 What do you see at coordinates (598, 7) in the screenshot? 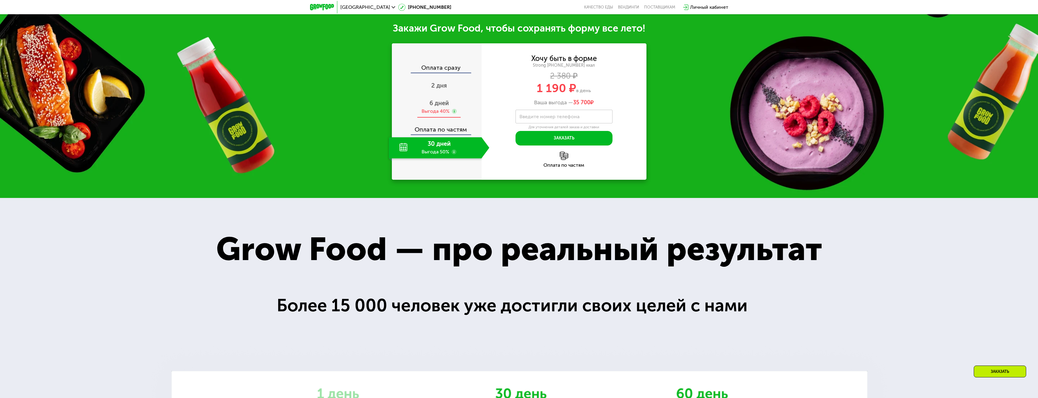
I see `a: Качество еды` at bounding box center [598, 7].